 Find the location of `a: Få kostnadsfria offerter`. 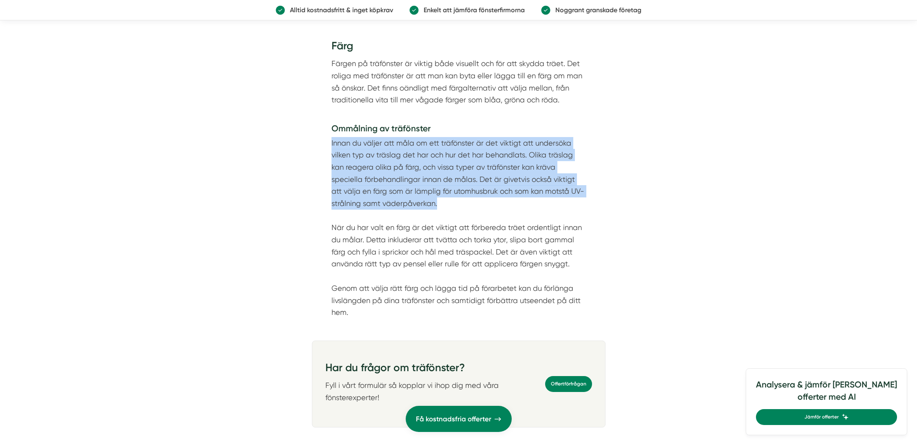

a: Få kostnadsfria offerter is located at coordinates (459, 419).